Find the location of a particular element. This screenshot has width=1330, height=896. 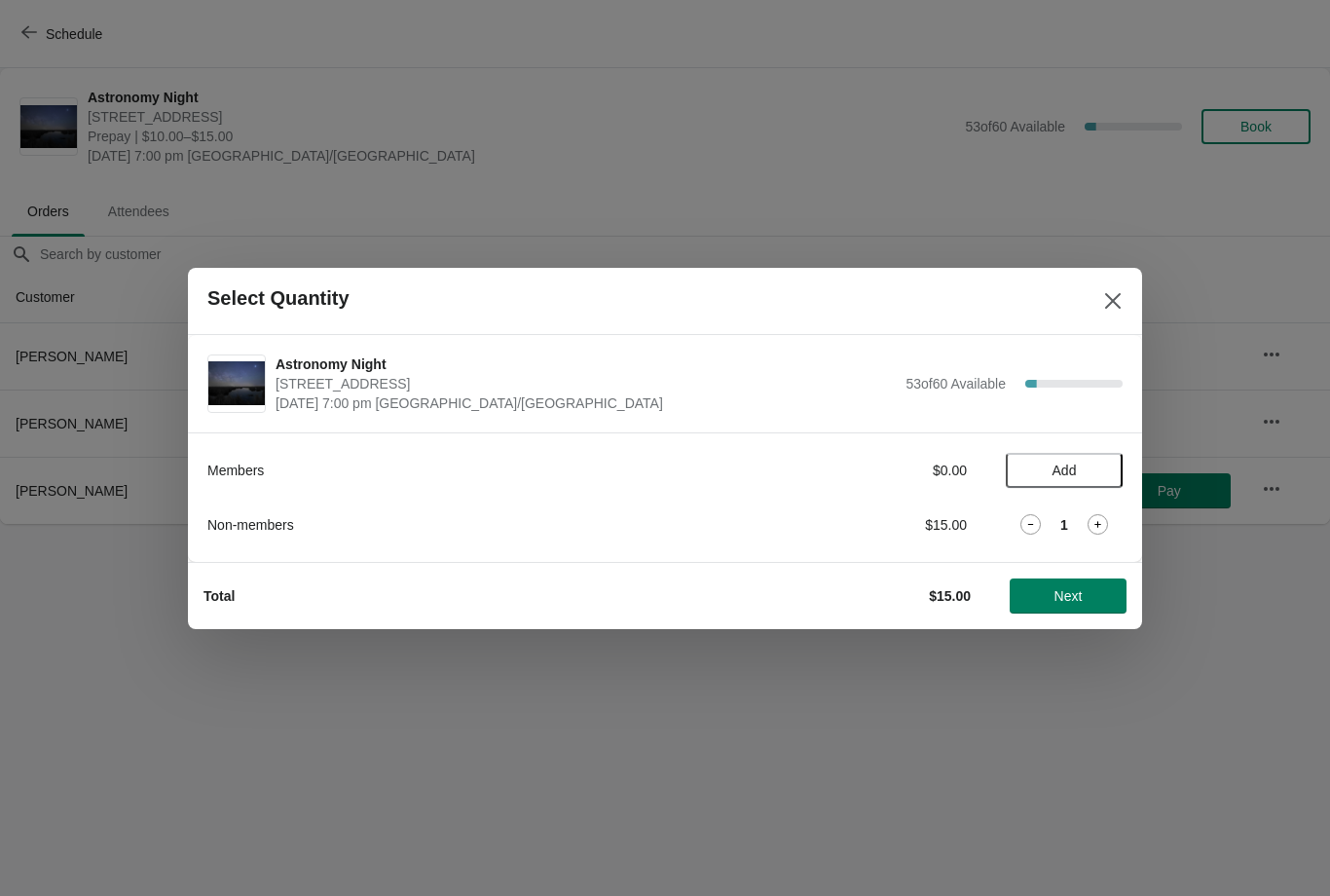

button: Add is located at coordinates (1064, 470).